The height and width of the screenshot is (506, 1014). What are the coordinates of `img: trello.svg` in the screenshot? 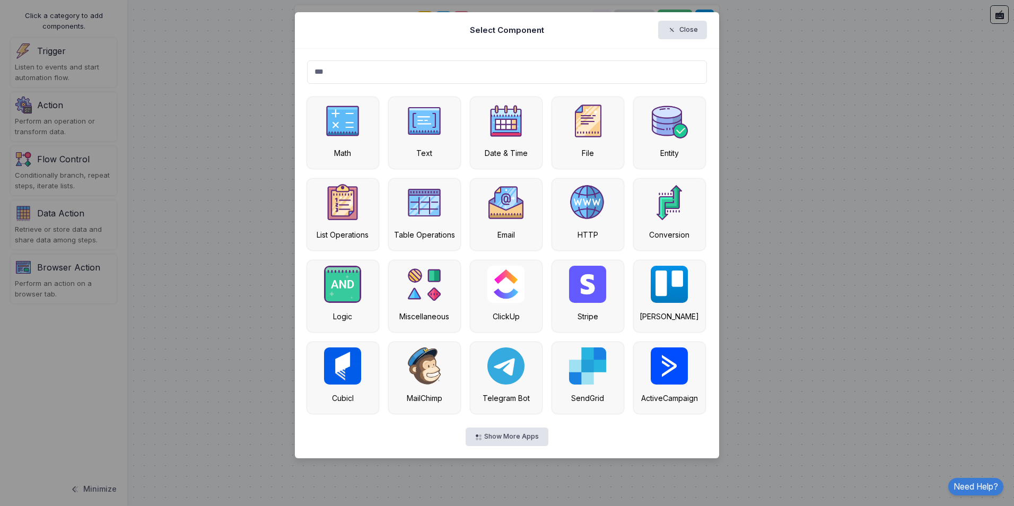 It's located at (669, 284).